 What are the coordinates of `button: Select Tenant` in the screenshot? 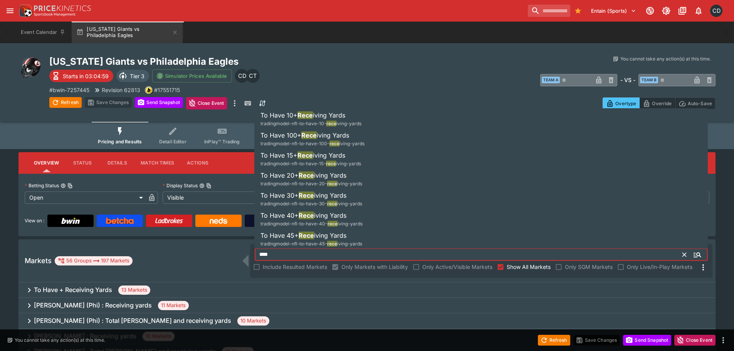 It's located at (613, 11).